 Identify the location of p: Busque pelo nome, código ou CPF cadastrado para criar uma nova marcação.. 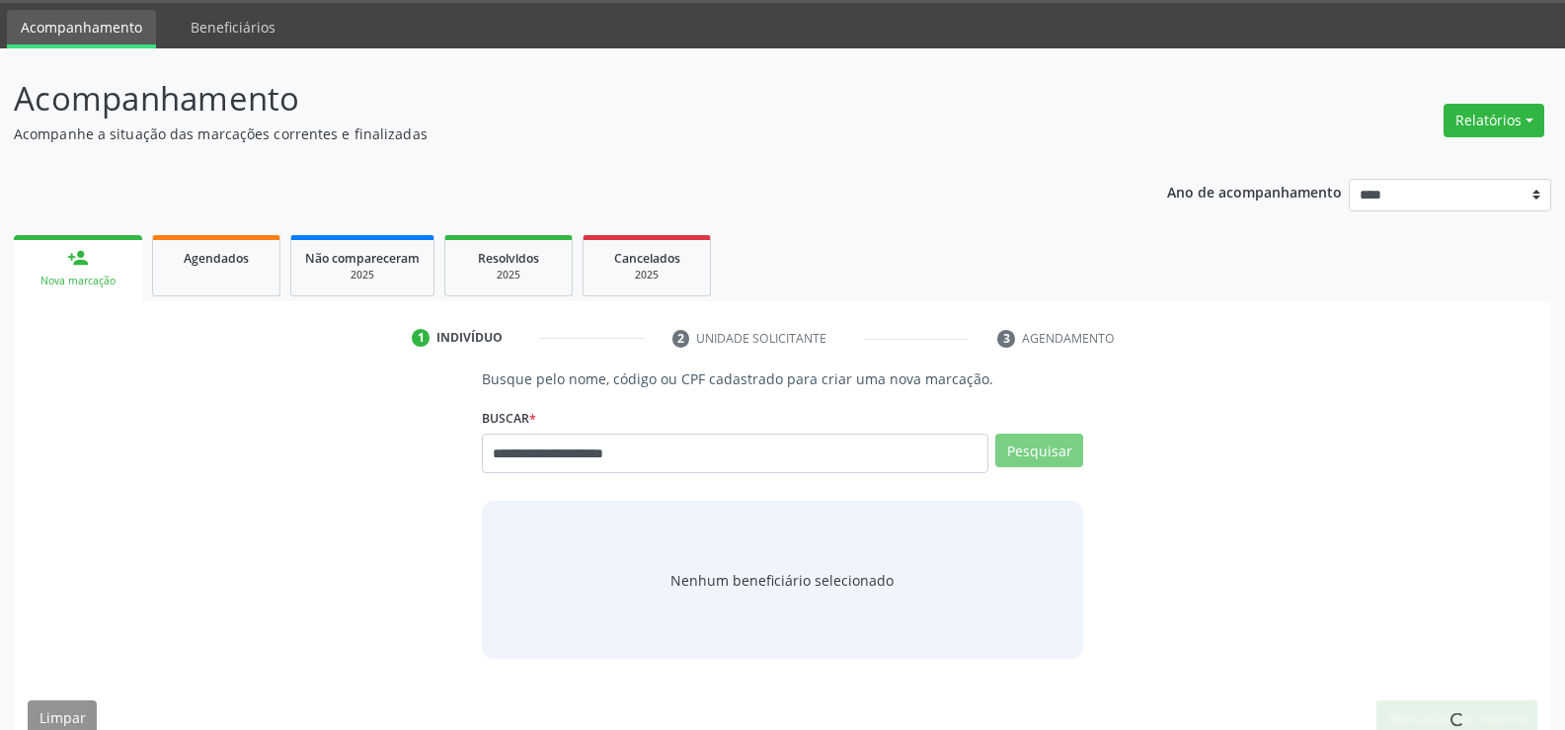
(782, 378).